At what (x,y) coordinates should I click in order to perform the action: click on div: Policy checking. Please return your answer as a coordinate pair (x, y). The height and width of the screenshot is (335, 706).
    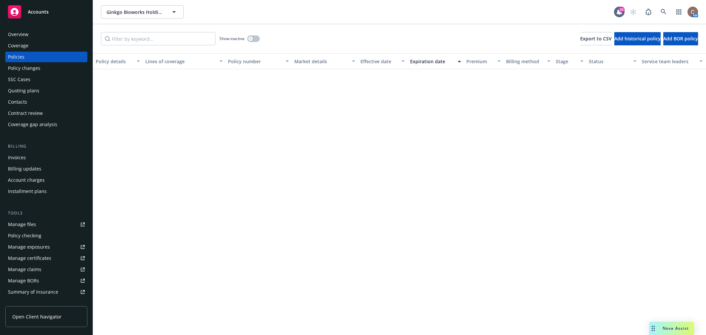
    Looking at the image, I should click on (24, 236).